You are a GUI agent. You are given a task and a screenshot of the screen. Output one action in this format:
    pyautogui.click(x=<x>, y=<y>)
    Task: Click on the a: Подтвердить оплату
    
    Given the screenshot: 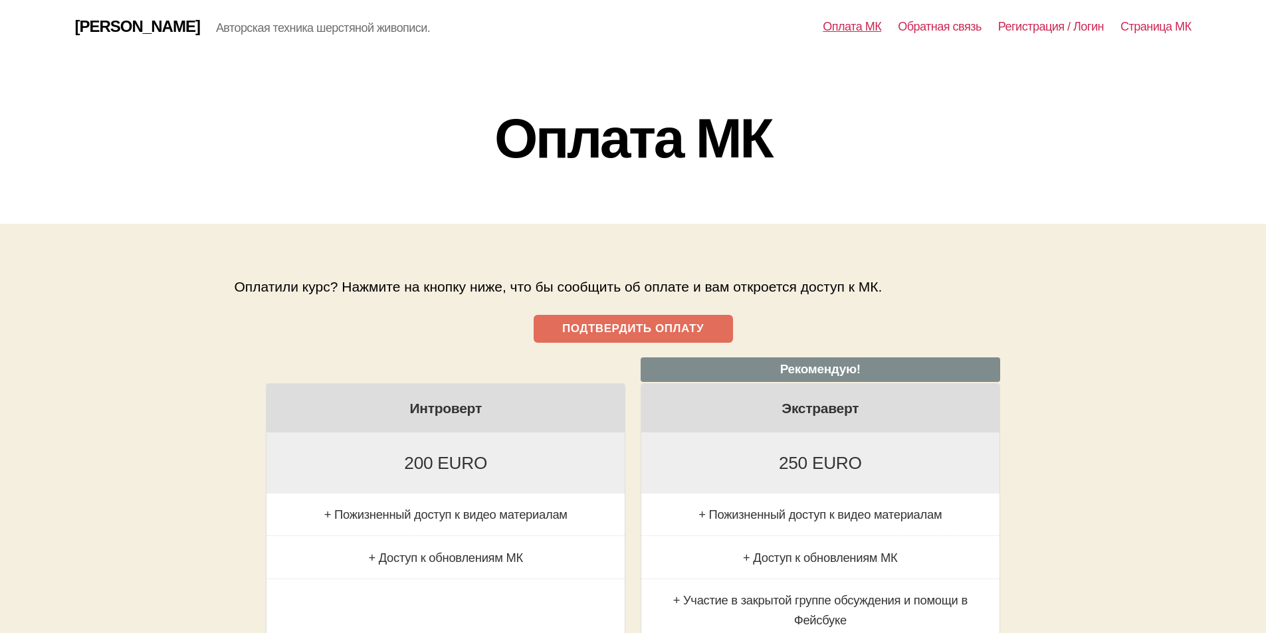 What is the action you would take?
    pyautogui.click(x=633, y=329)
    